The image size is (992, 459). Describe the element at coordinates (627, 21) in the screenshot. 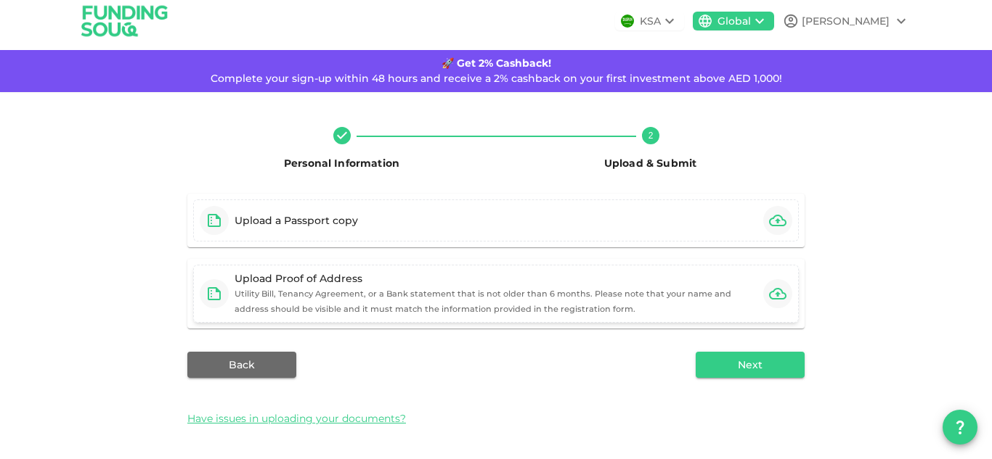

I see `img: flag-sa.b9a346574cdc8950dd34b50780441f57.svg` at that location.